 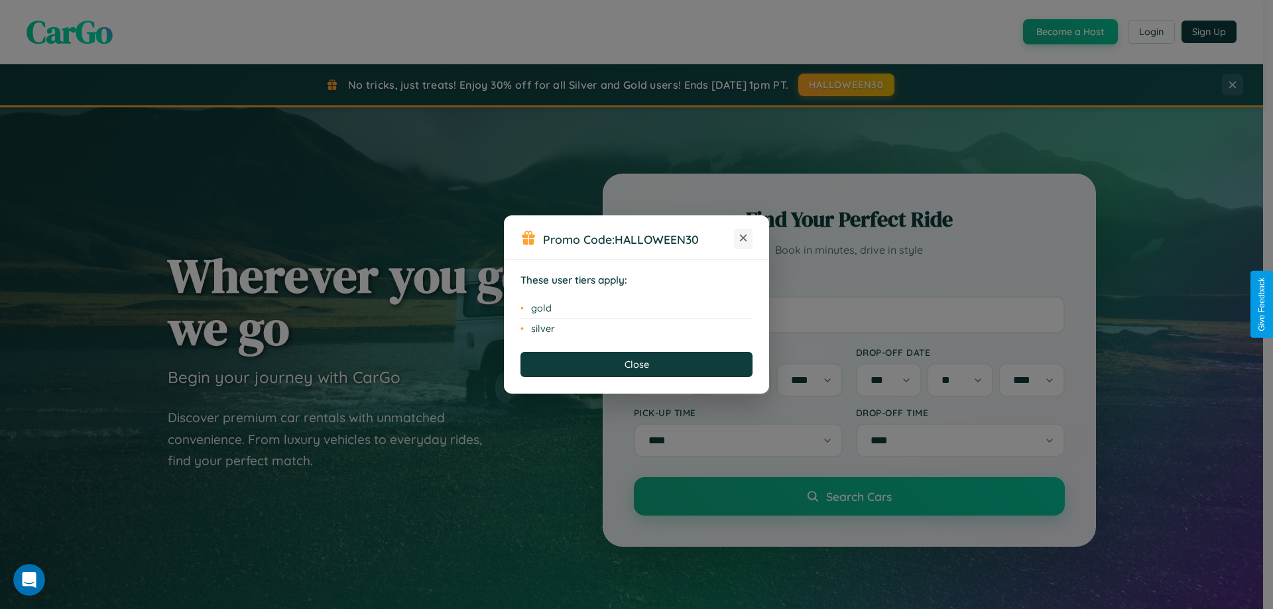 What do you see at coordinates (638, 239) in the screenshot?
I see `h3: Promo Code:` at bounding box center [638, 239].